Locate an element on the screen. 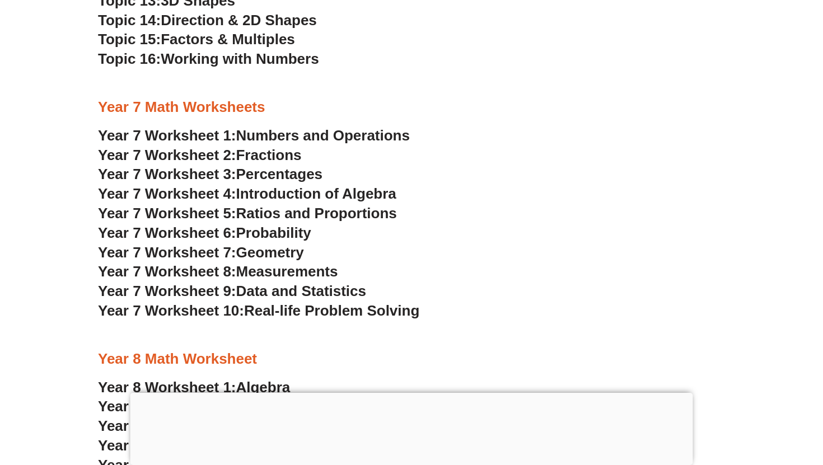  a: Year 8 Worksheet 2:Working with numbers is located at coordinates (245, 406).